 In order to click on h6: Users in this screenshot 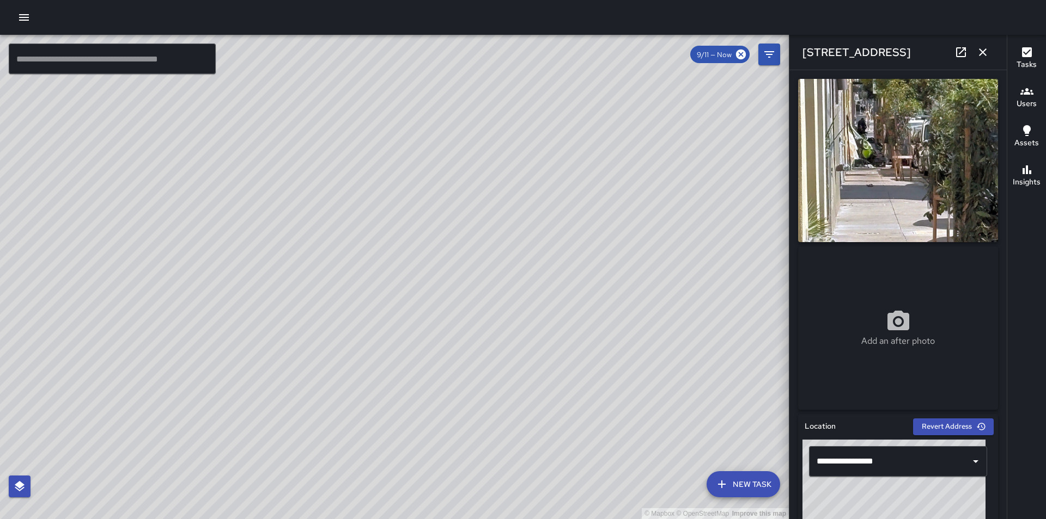, I will do `click(1026, 104)`.